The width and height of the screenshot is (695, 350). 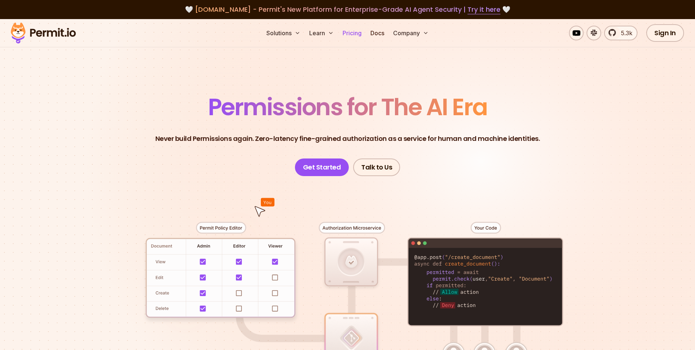 What do you see at coordinates (377, 167) in the screenshot?
I see `a: Talk to Us` at bounding box center [377, 167].